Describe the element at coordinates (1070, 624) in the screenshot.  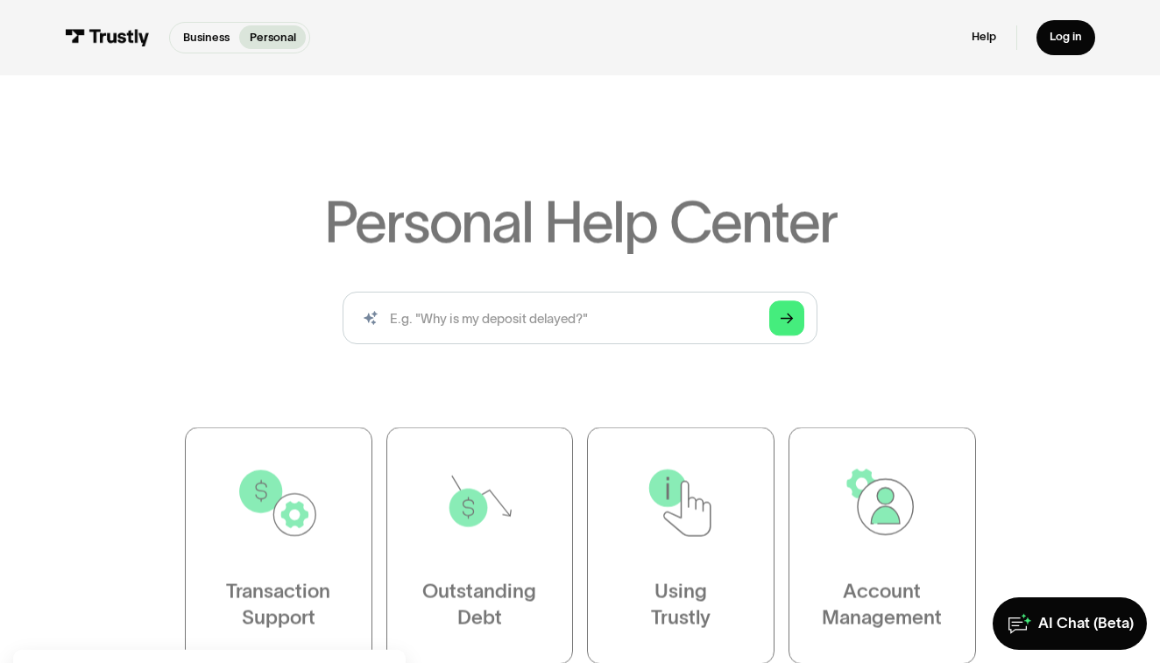
I see `a: AI Chat (Beta)` at that location.